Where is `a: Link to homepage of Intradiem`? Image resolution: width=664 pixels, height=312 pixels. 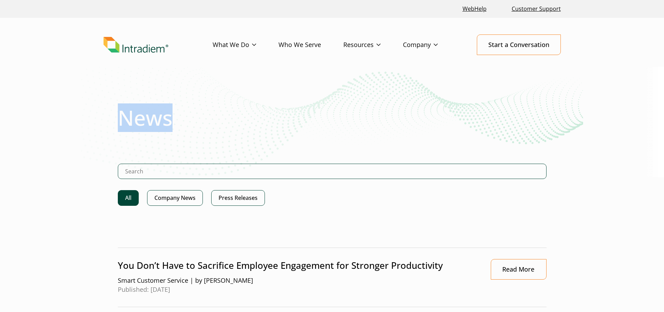
a: Link to homepage of Intradiem is located at coordinates (158, 45).